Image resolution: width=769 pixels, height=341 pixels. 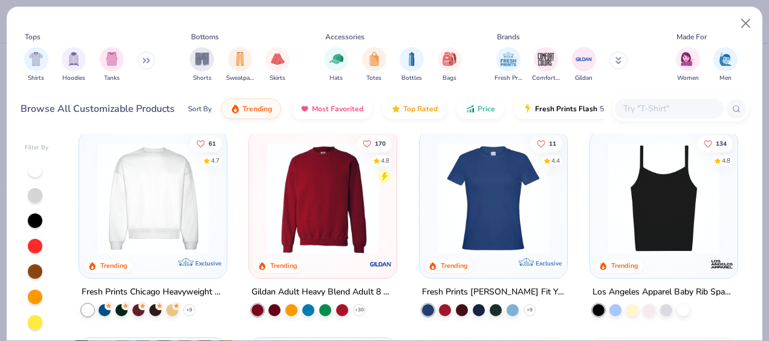 I want to click on div: filter for Sweatpants, so click(x=240, y=65).